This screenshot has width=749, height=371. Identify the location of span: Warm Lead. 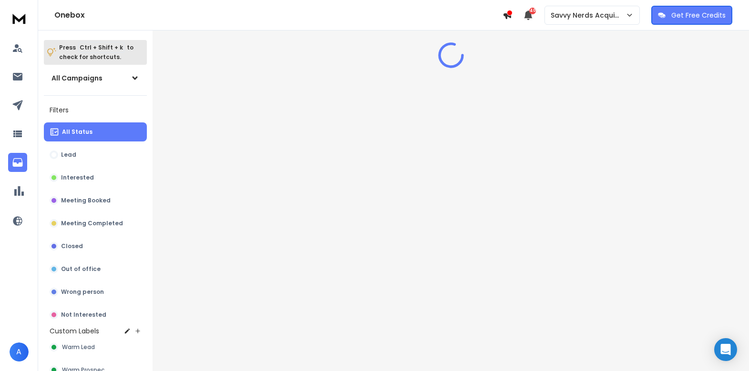
(78, 347).